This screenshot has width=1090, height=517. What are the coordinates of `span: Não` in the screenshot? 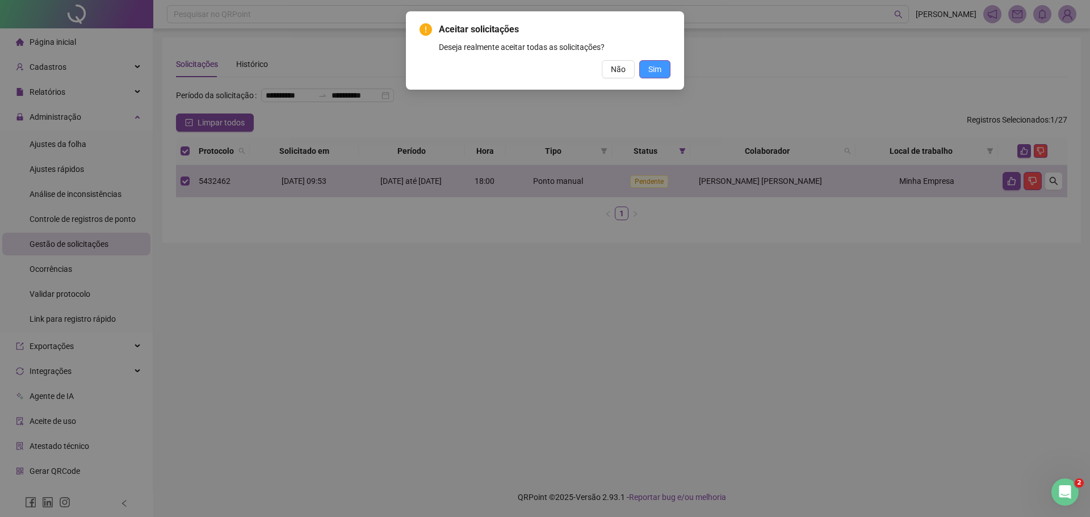 It's located at (618, 69).